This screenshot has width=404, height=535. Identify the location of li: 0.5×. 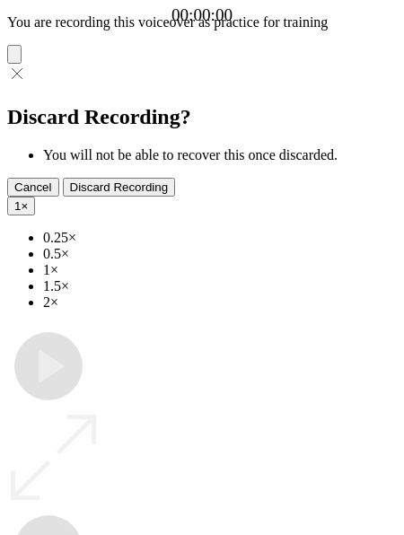
(220, 254).